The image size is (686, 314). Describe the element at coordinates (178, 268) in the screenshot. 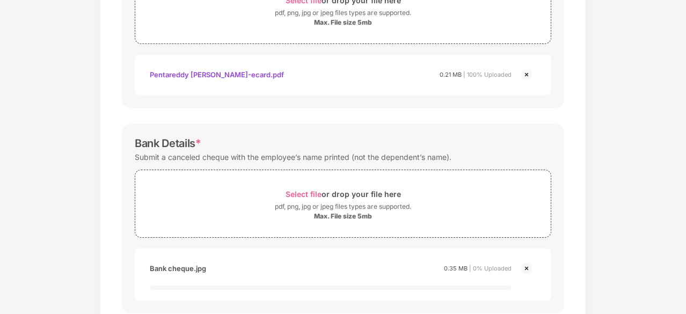

I see `div: Bank cheque.jpg` at that location.